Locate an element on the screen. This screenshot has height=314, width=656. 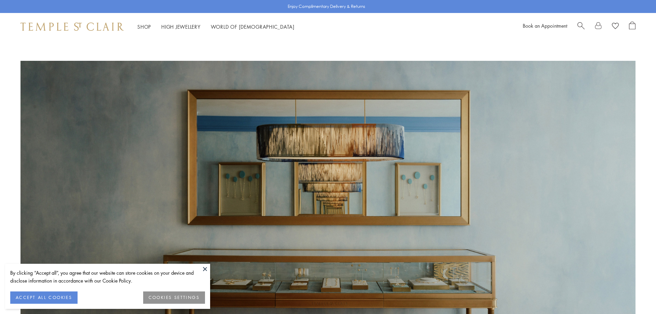
a: View Wishlist is located at coordinates (616, 27).